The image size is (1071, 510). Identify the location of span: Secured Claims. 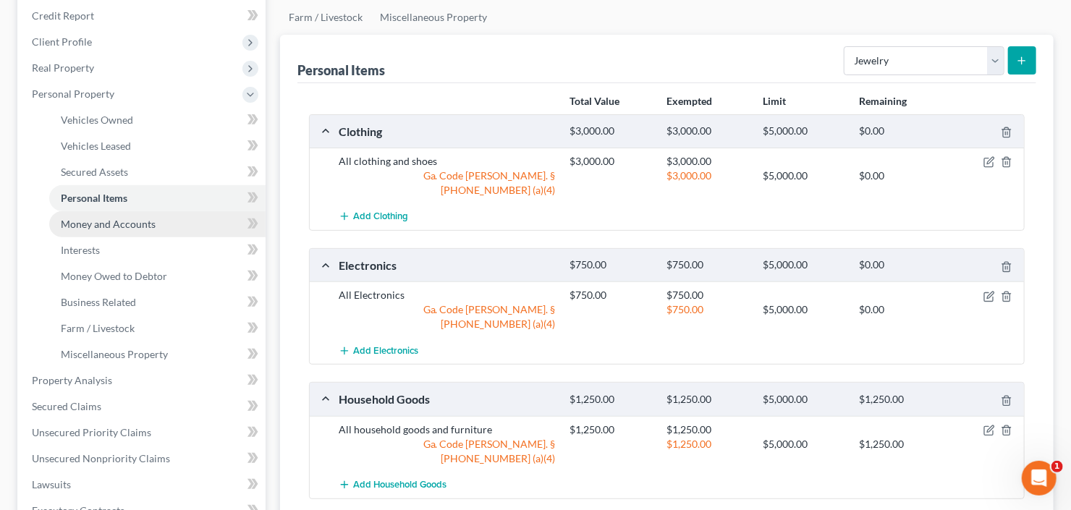
(67, 406).